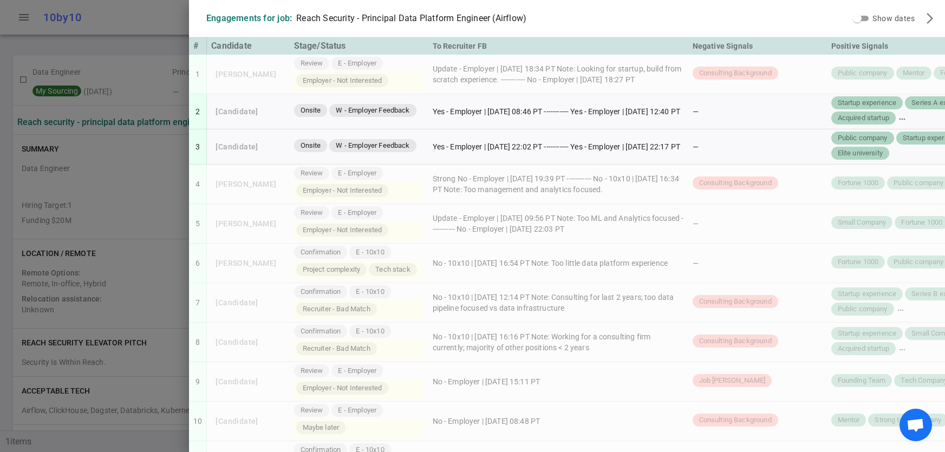 This screenshot has height=452, width=945. I want to click on div: Open chat, so click(916, 425).